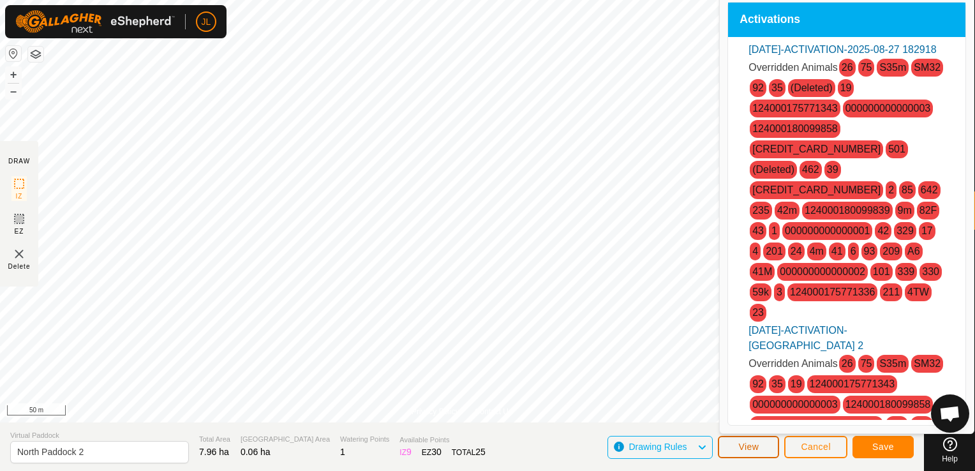  What do you see at coordinates (929, 190) in the screenshot?
I see `a: 642` at bounding box center [929, 190].